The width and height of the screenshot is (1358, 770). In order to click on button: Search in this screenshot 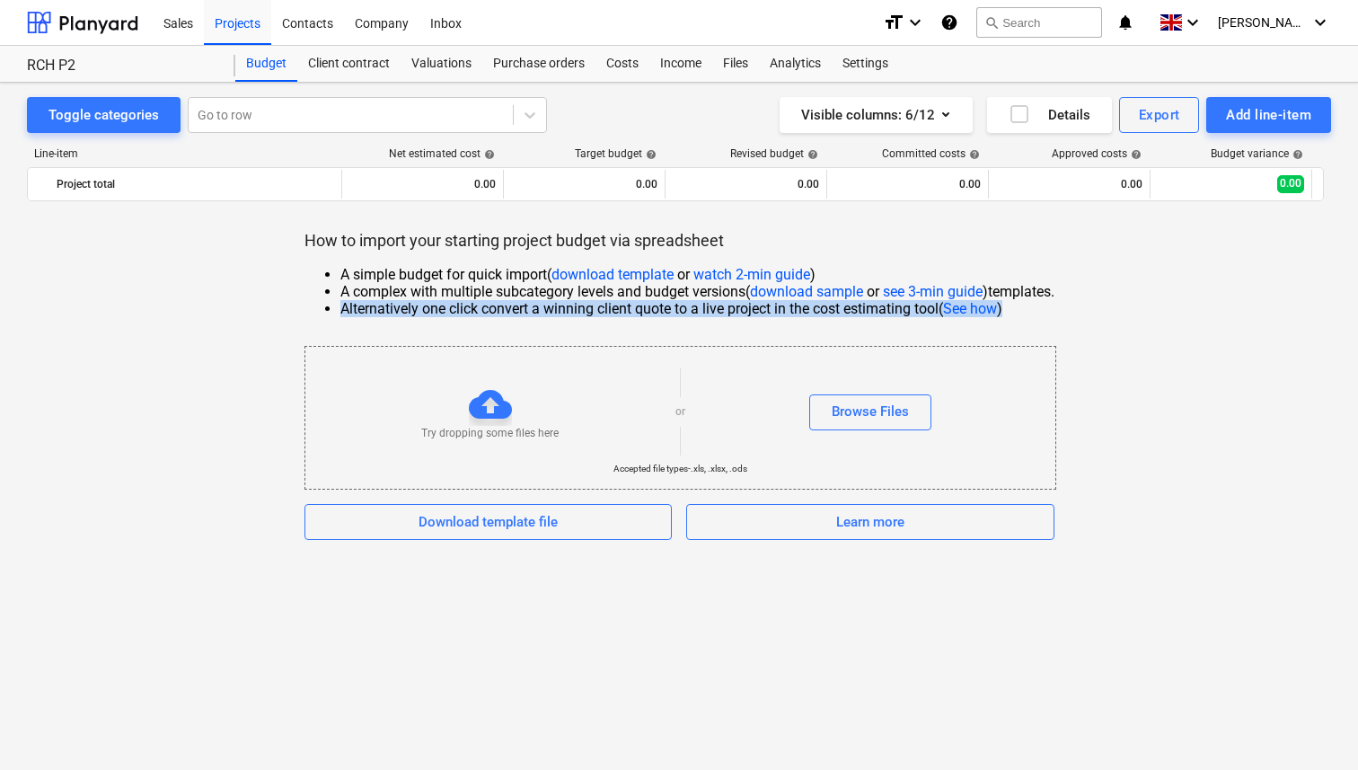, I will do `click(1039, 22)`.